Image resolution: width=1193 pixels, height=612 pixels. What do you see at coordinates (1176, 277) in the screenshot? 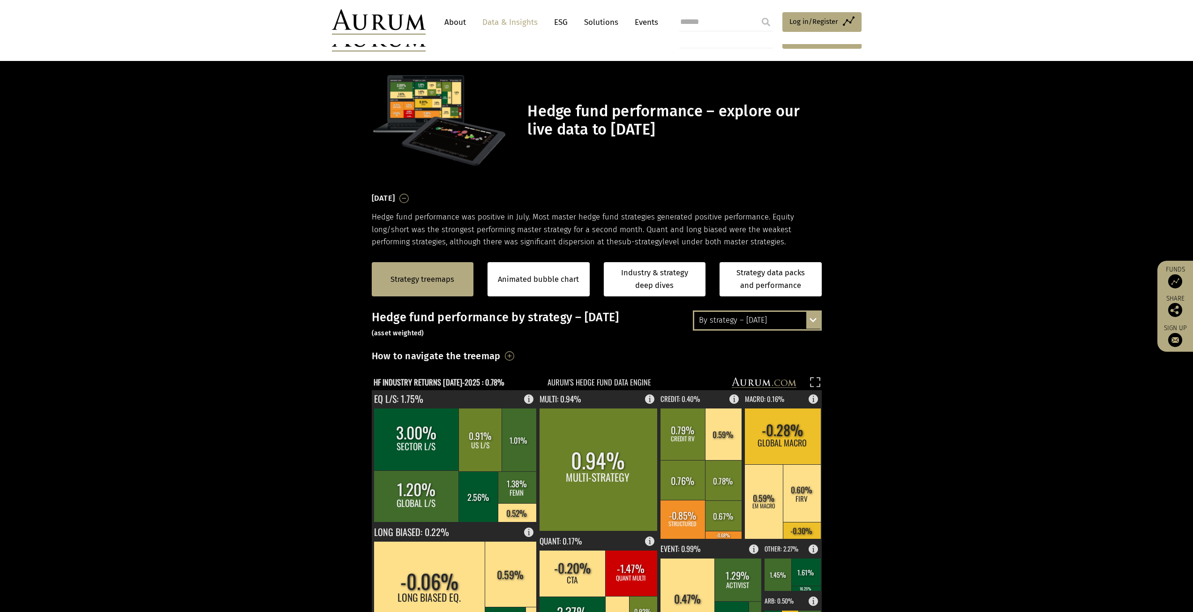
I see `a: Funds` at bounding box center [1176, 277].